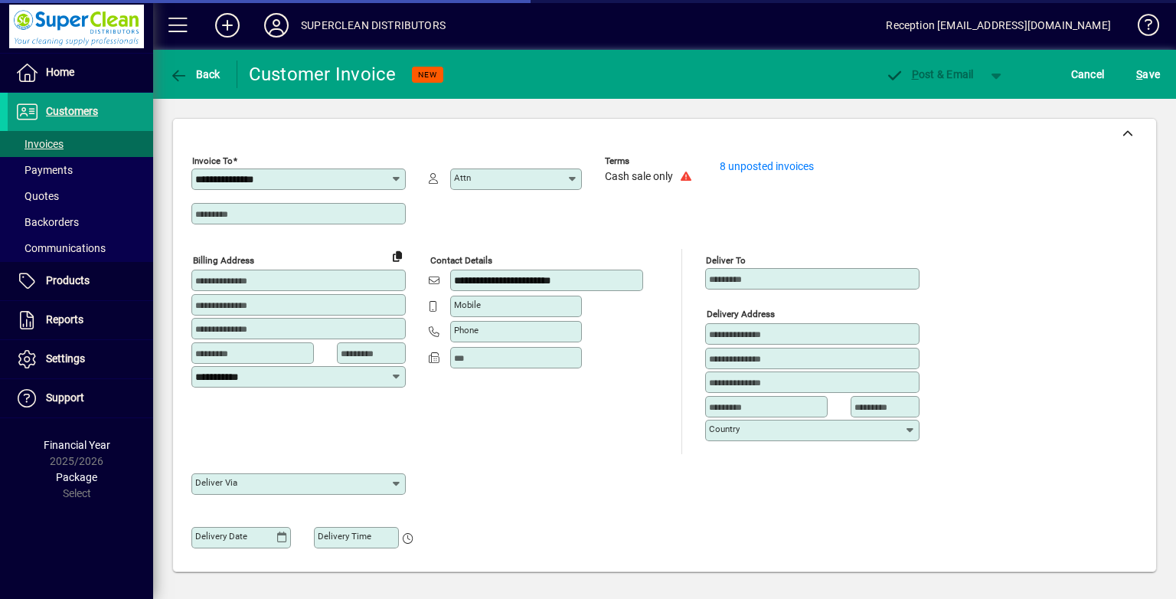 The width and height of the screenshot is (1176, 599). What do you see at coordinates (80, 359) in the screenshot?
I see `a: Settings` at bounding box center [80, 359].